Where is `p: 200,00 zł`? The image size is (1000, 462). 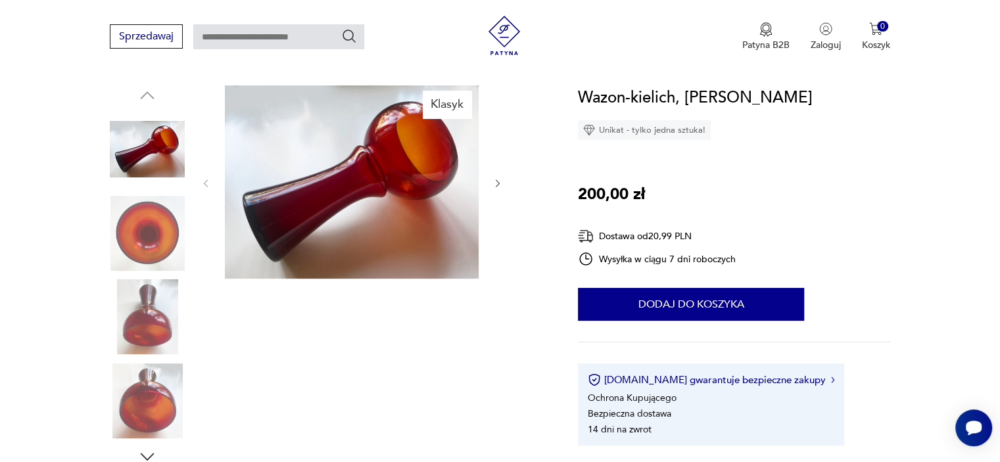 p: 200,00 zł is located at coordinates (612, 195).